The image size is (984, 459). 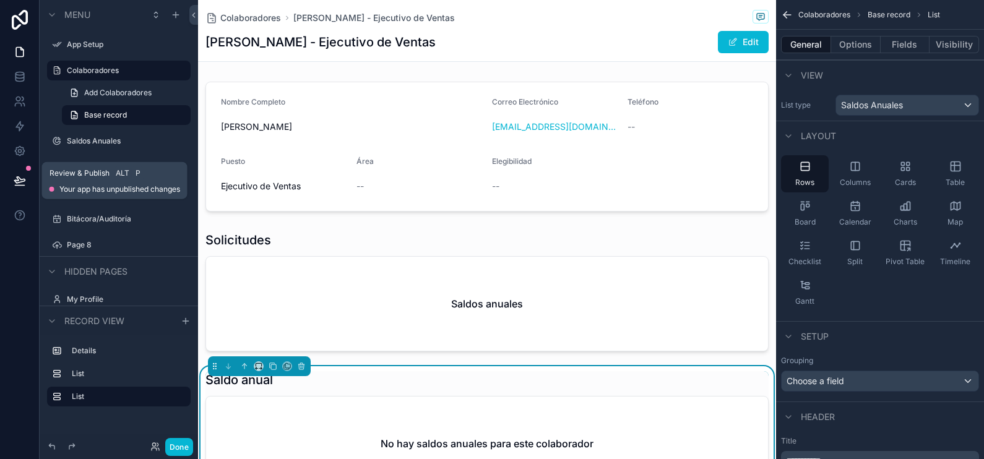 What do you see at coordinates (855, 222) in the screenshot?
I see `span: Calendar` at bounding box center [855, 222].